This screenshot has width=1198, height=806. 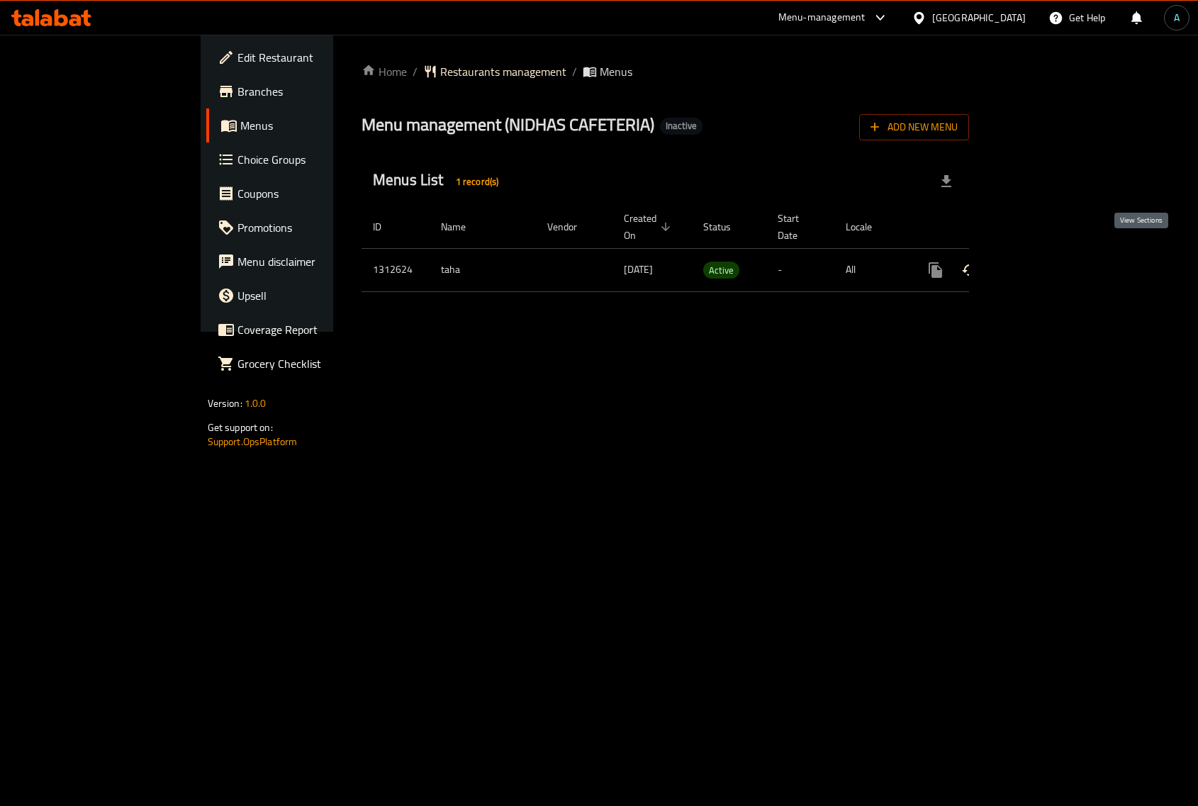 What do you see at coordinates (240, 427) in the screenshot?
I see `span: Get support on:` at bounding box center [240, 427].